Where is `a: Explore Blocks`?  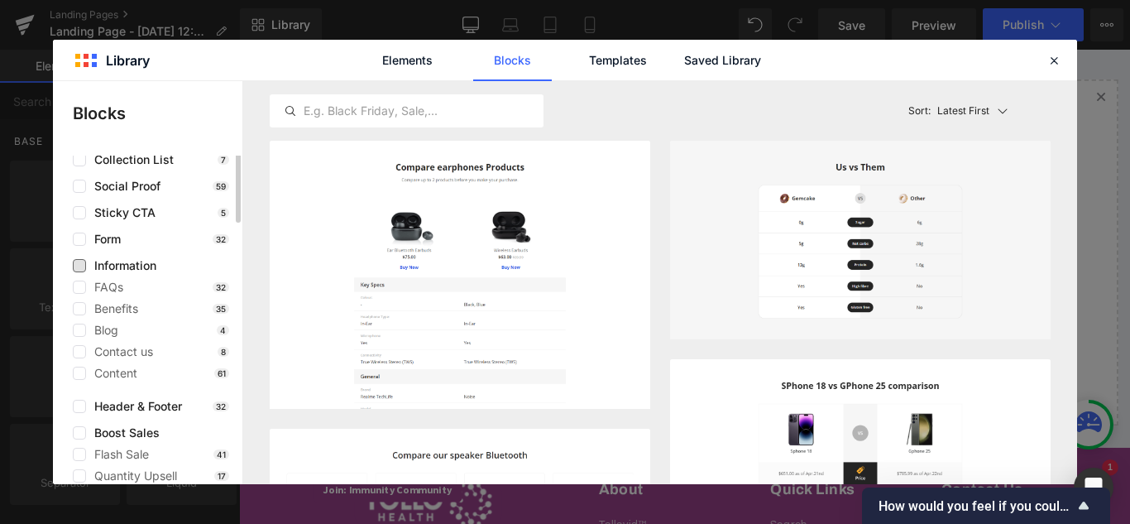 a: Explore Blocks is located at coordinates (420, 342).